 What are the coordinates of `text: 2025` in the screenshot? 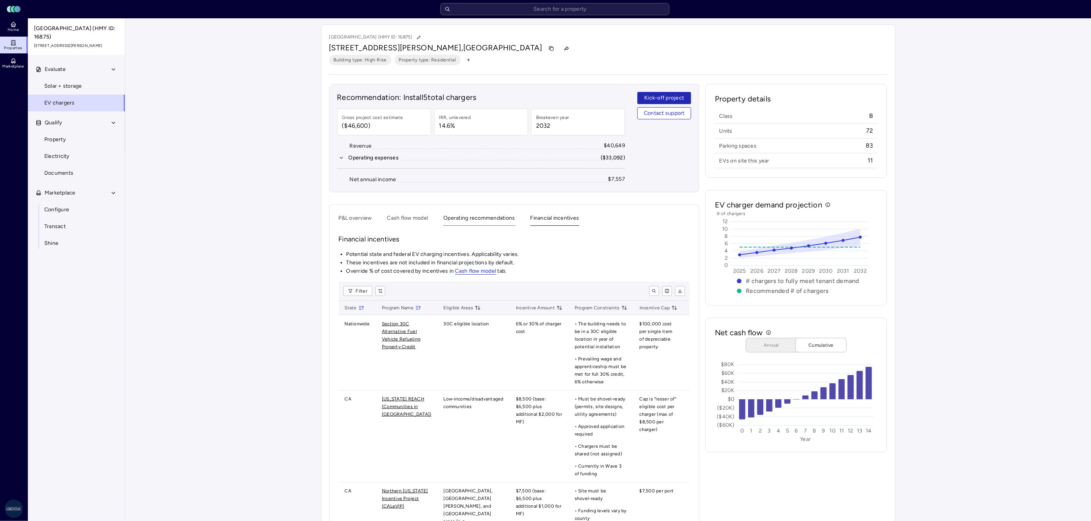 It's located at (739, 271).